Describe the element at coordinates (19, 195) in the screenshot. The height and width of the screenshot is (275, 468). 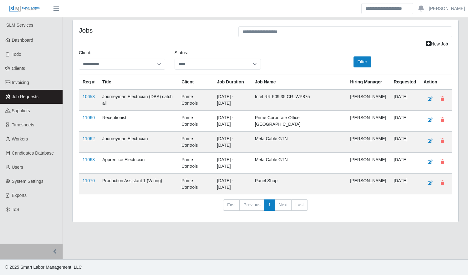
I see `span: Exports` at that location.